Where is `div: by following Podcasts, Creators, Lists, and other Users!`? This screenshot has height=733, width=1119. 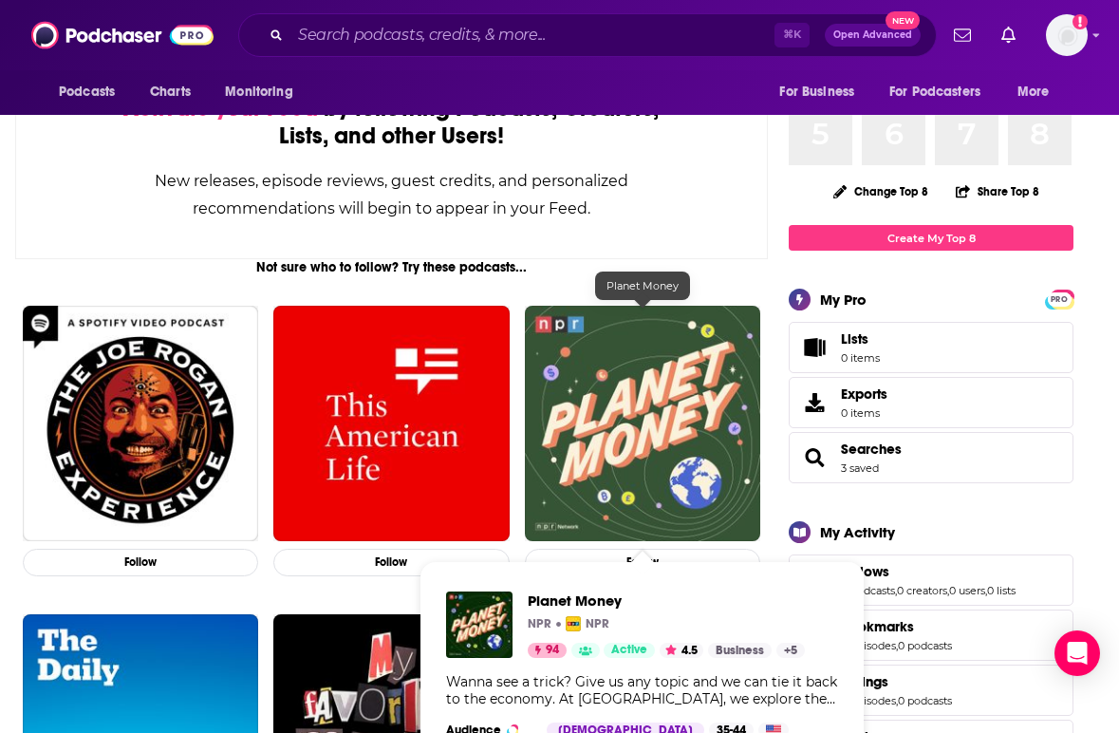 div: by following Podcasts, Creators, Lists, and other Users! is located at coordinates (391, 122).